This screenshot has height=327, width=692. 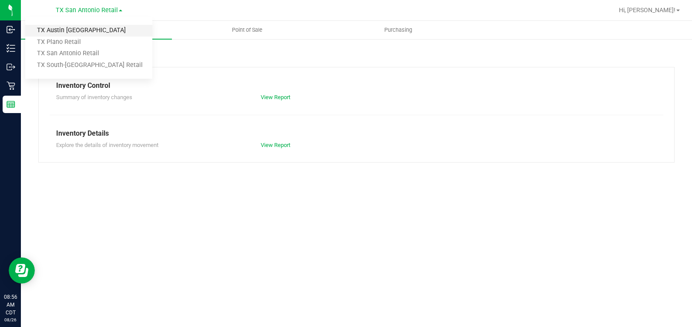 What do you see at coordinates (398, 30) in the screenshot?
I see `a: Purchasing` at bounding box center [398, 30].